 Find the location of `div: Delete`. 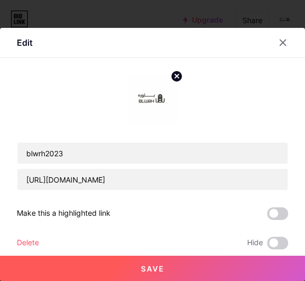

div: Delete is located at coordinates (28, 243).